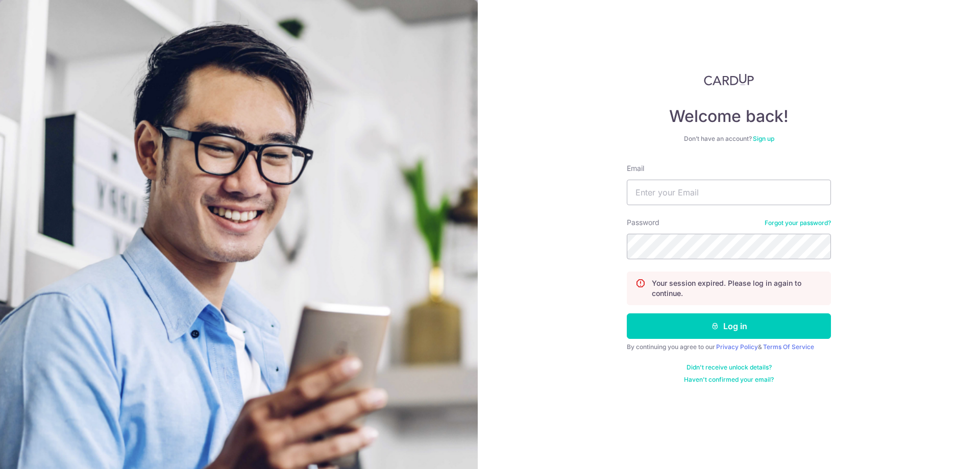 This screenshot has width=980, height=469. Describe the element at coordinates (729, 368) in the screenshot. I see `a: Didn't receive unlock details?` at that location.